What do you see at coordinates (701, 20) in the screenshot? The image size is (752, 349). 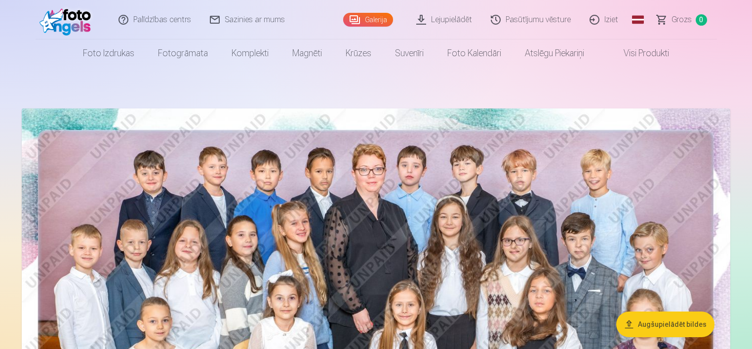 I see `span: 0` at bounding box center [701, 20].